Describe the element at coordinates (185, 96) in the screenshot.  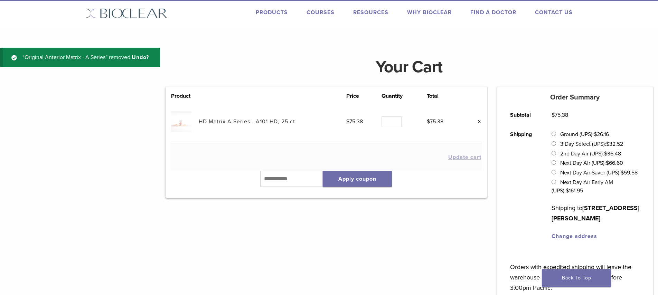
I see `th: Product` at that location.